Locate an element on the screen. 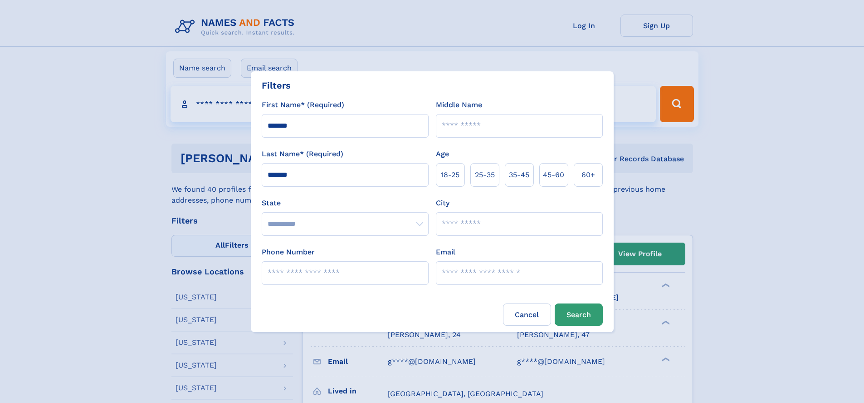 This screenshot has width=864, height=403. button: Search is located at coordinates (579, 314).